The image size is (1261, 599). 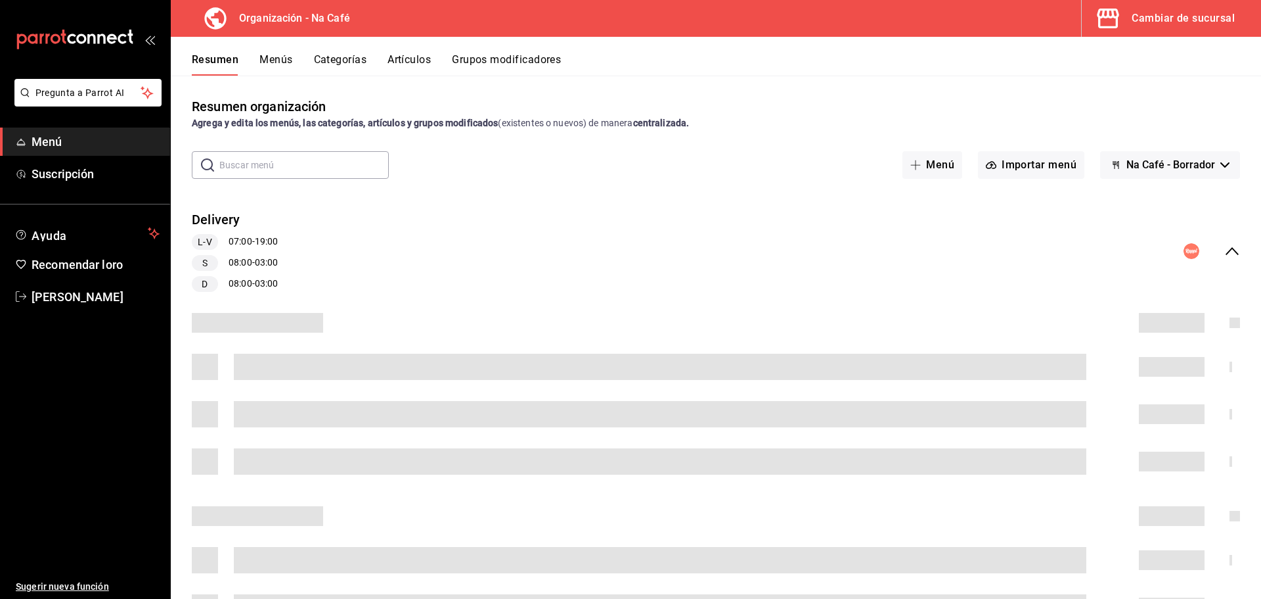 I want to click on font: Cambiar de sucursal, so click(x=1183, y=18).